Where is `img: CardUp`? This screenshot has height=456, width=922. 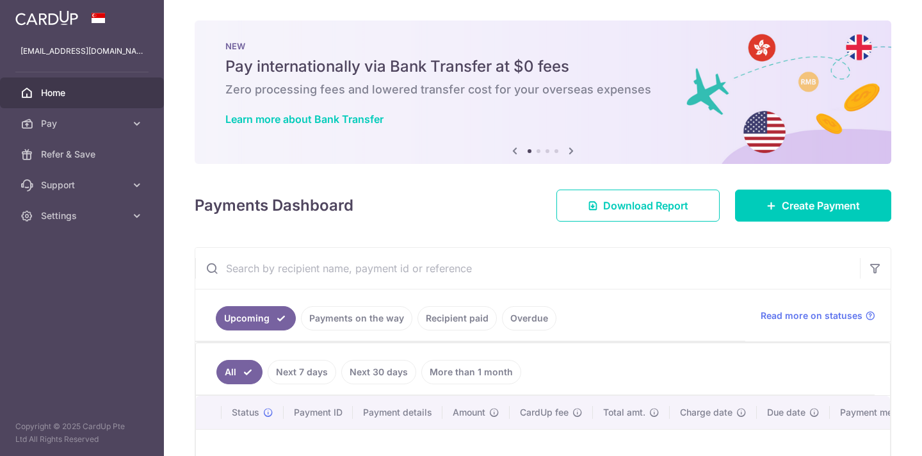
img: CardUp is located at coordinates (47, 18).